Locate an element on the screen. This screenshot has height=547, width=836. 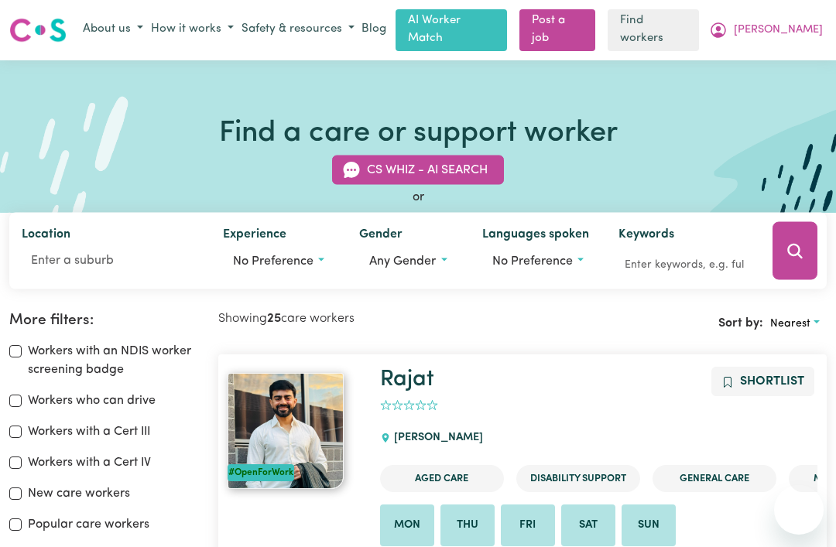
label: Workers with a Cert IV is located at coordinates (89, 463).